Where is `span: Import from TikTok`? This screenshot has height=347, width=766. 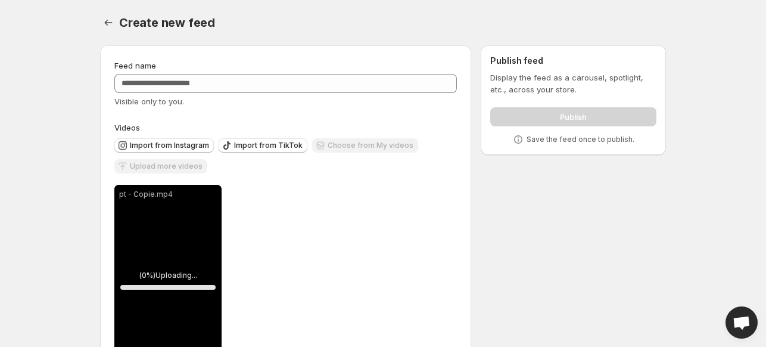 span: Import from TikTok is located at coordinates (268, 145).